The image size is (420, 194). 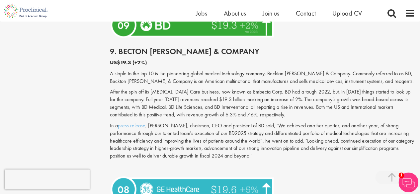 I want to click on span: Contact, so click(x=306, y=13).